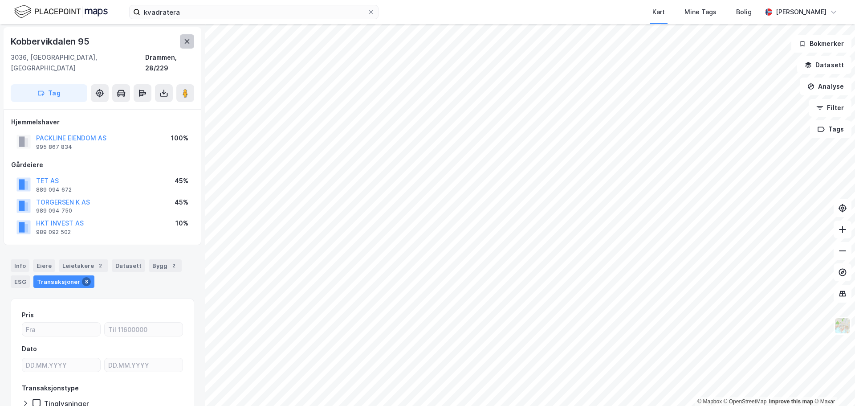  I want to click on div: 100%, so click(179, 138).